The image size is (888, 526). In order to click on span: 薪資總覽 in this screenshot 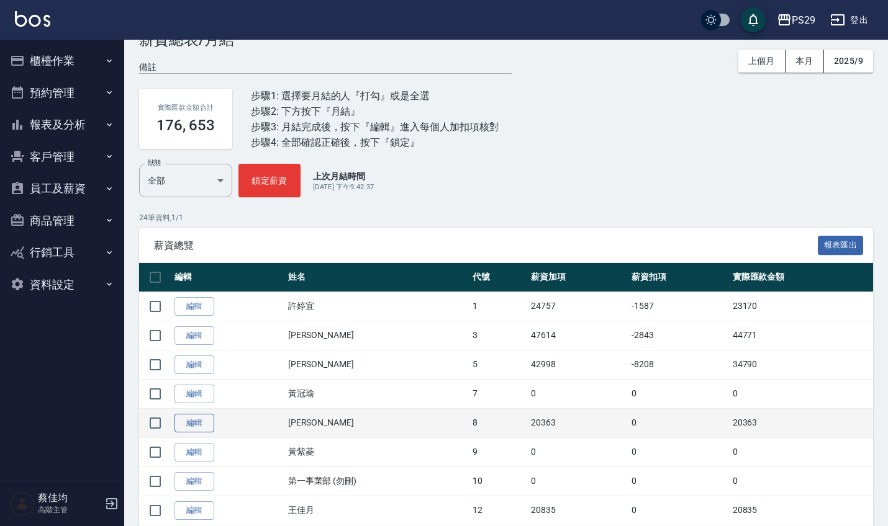, I will do `click(485, 246)`.